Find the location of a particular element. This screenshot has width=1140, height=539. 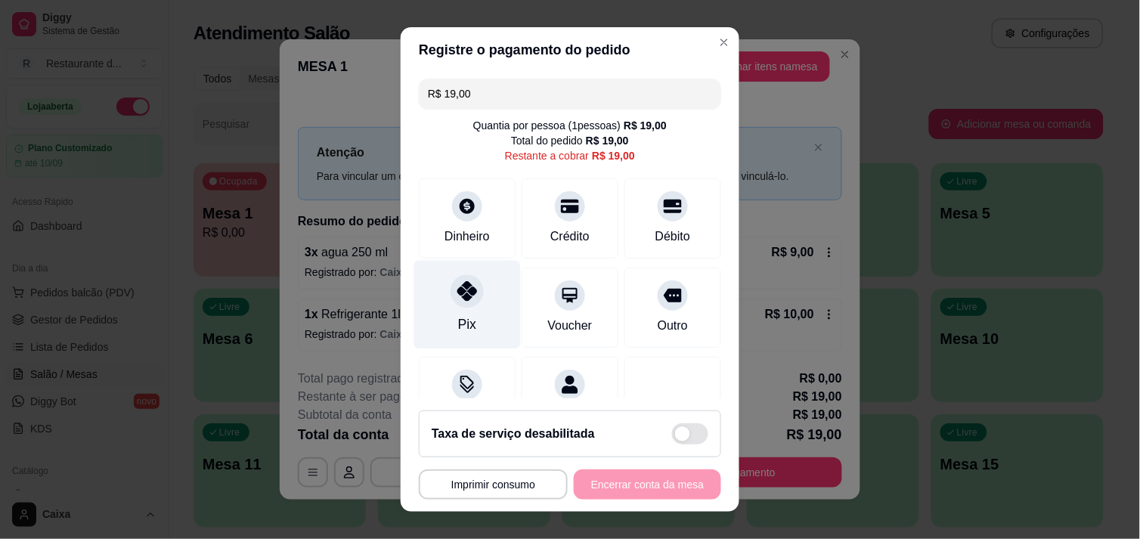

div: Outro is located at coordinates (673, 326).